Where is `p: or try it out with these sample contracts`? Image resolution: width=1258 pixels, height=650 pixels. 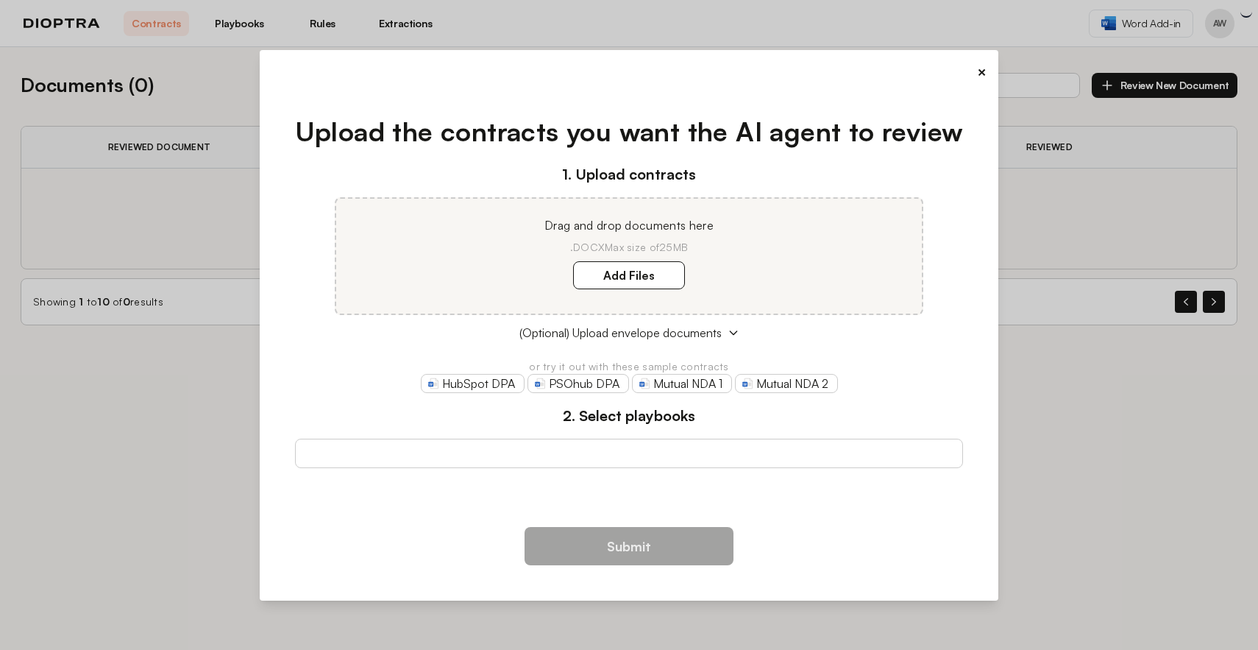 p: or try it out with these sample contracts is located at coordinates (629, 366).